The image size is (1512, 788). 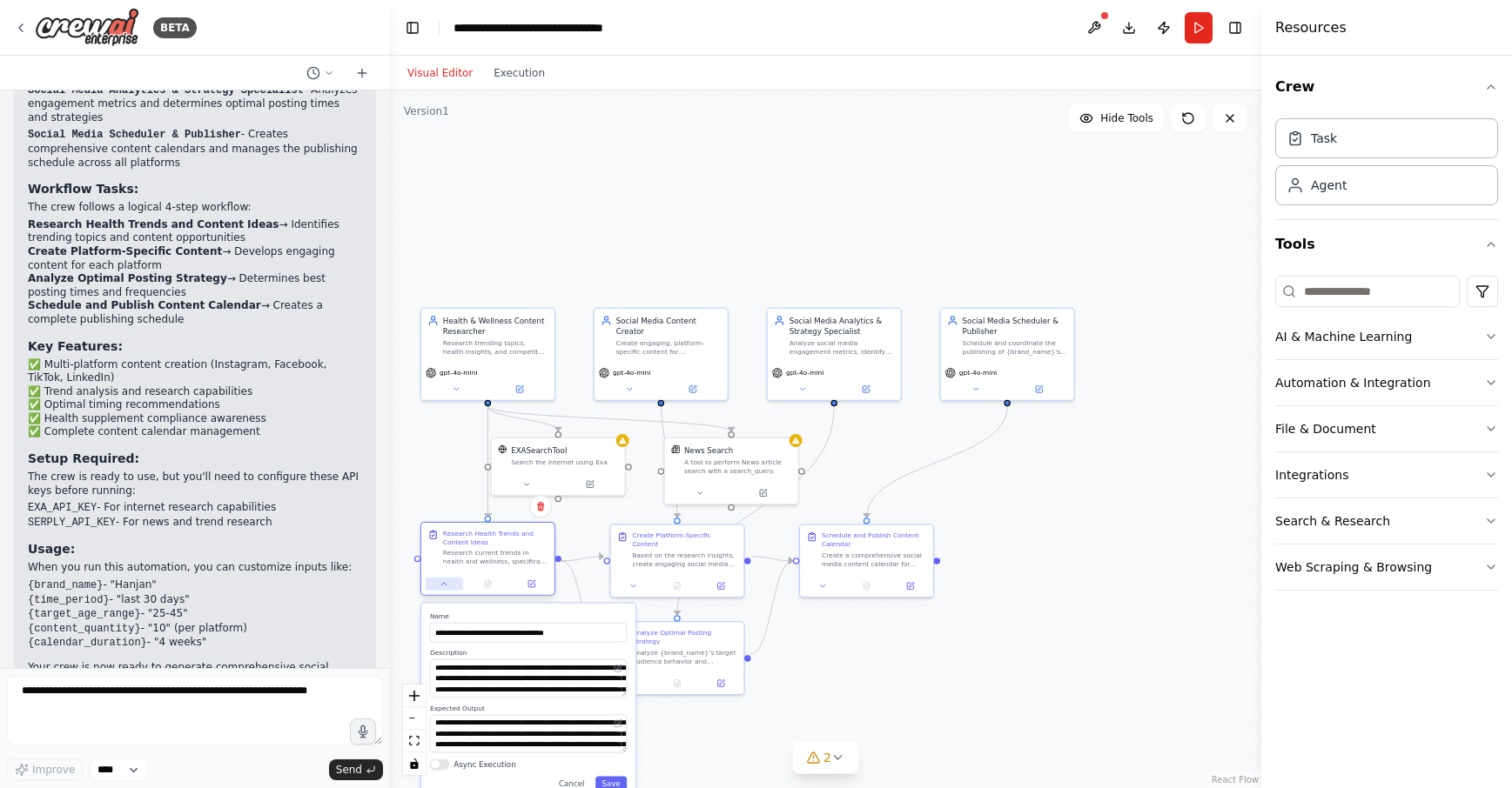 I want to click on div: SerplyNewsSearchToolNews SearchA tool to perform News article search with a search_query., so click(x=731, y=471).